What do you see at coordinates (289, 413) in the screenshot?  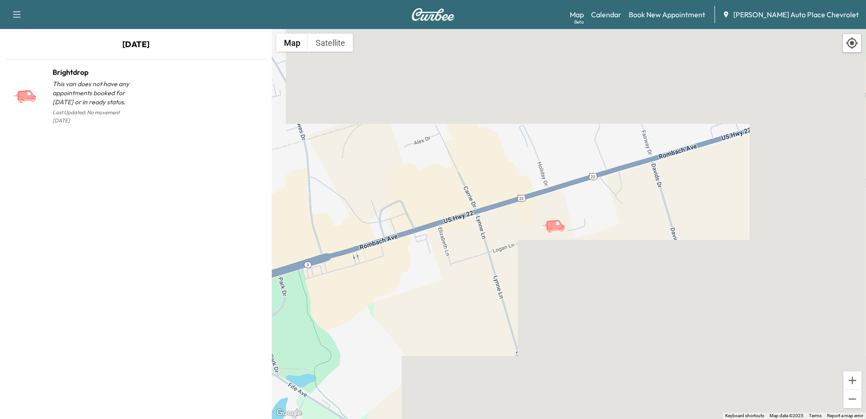 I see `img: Google` at bounding box center [289, 413].